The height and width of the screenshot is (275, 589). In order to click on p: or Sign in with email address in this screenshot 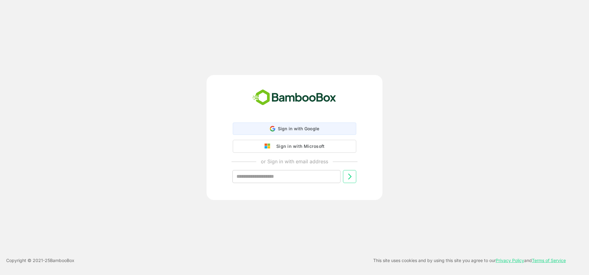, I will do `click(294, 161)`.